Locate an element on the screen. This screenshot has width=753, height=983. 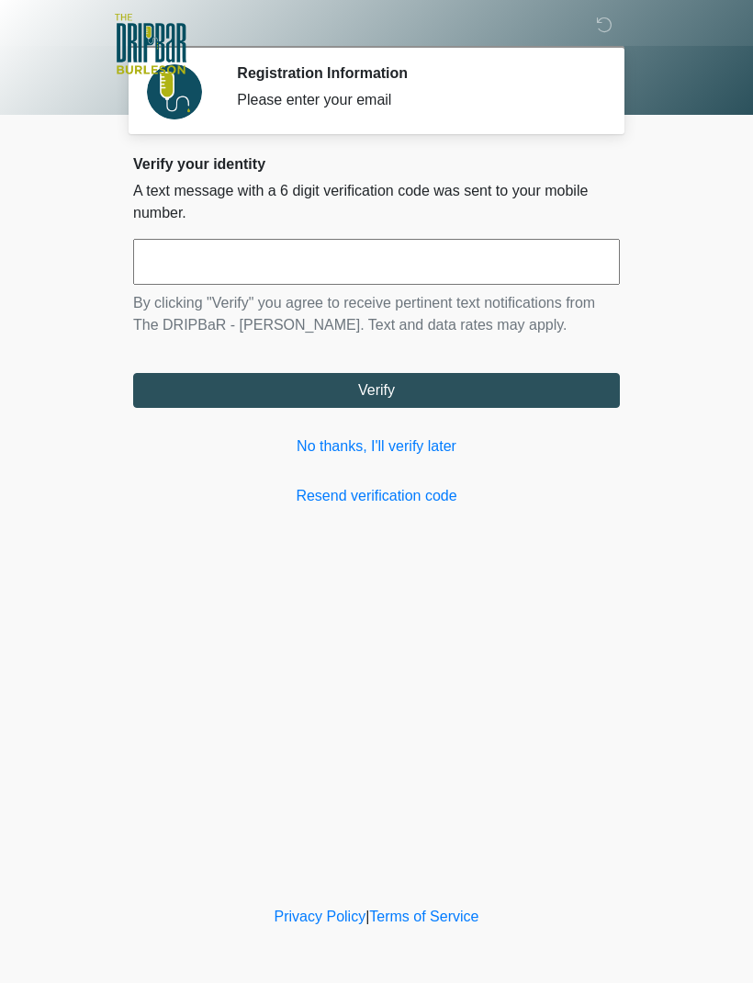
a: Terms of Service is located at coordinates (423, 916).